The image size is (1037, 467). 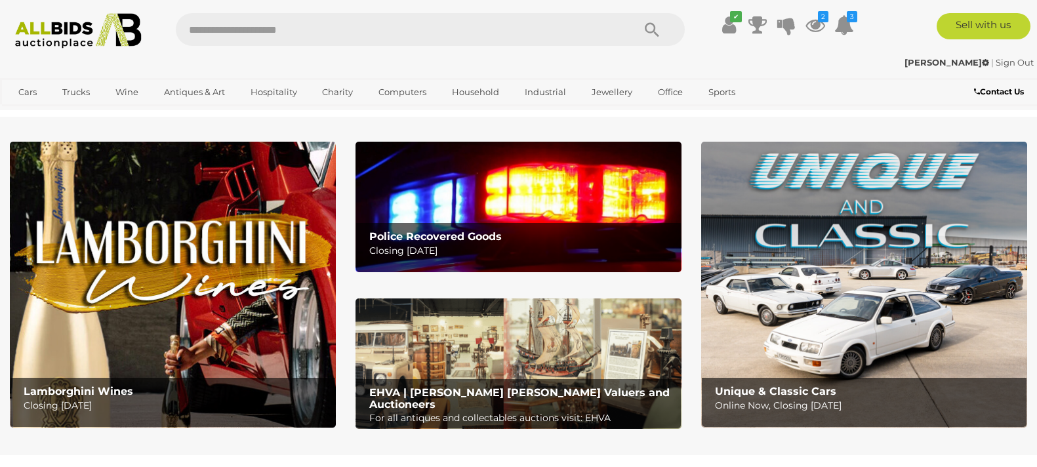 I want to click on a: Computers, so click(x=402, y=92).